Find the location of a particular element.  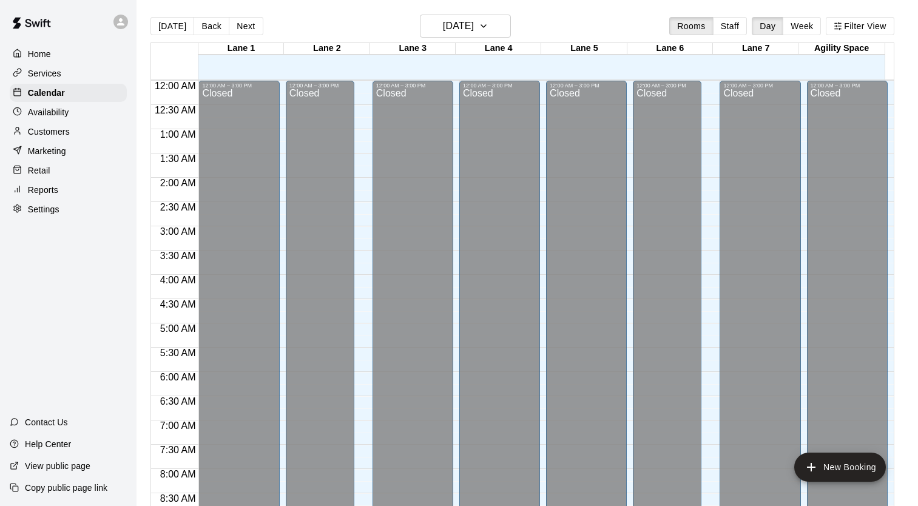

span: 6:30 AM is located at coordinates (178, 401).